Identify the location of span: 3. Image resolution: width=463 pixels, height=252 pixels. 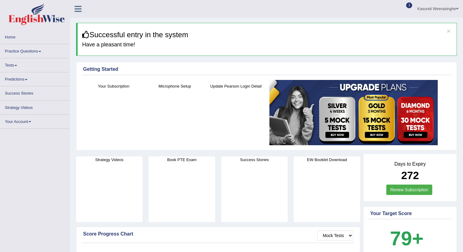
(409, 5).